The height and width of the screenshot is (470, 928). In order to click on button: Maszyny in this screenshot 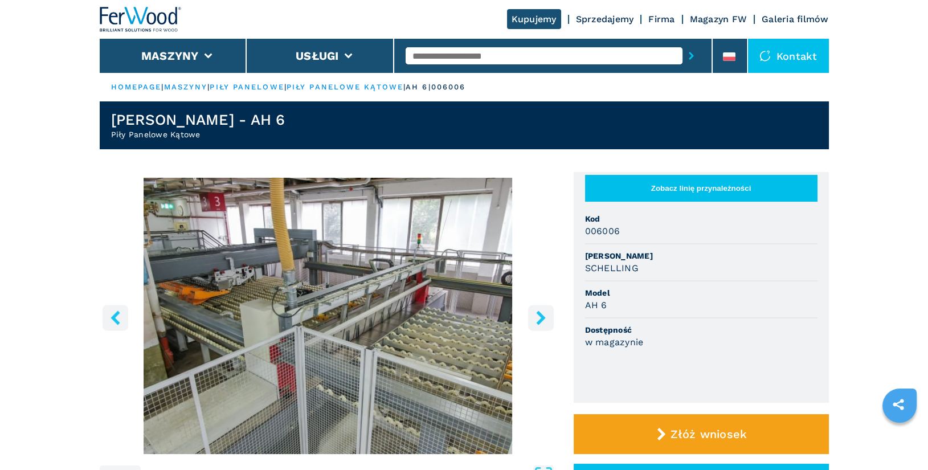, I will do `click(170, 56)`.